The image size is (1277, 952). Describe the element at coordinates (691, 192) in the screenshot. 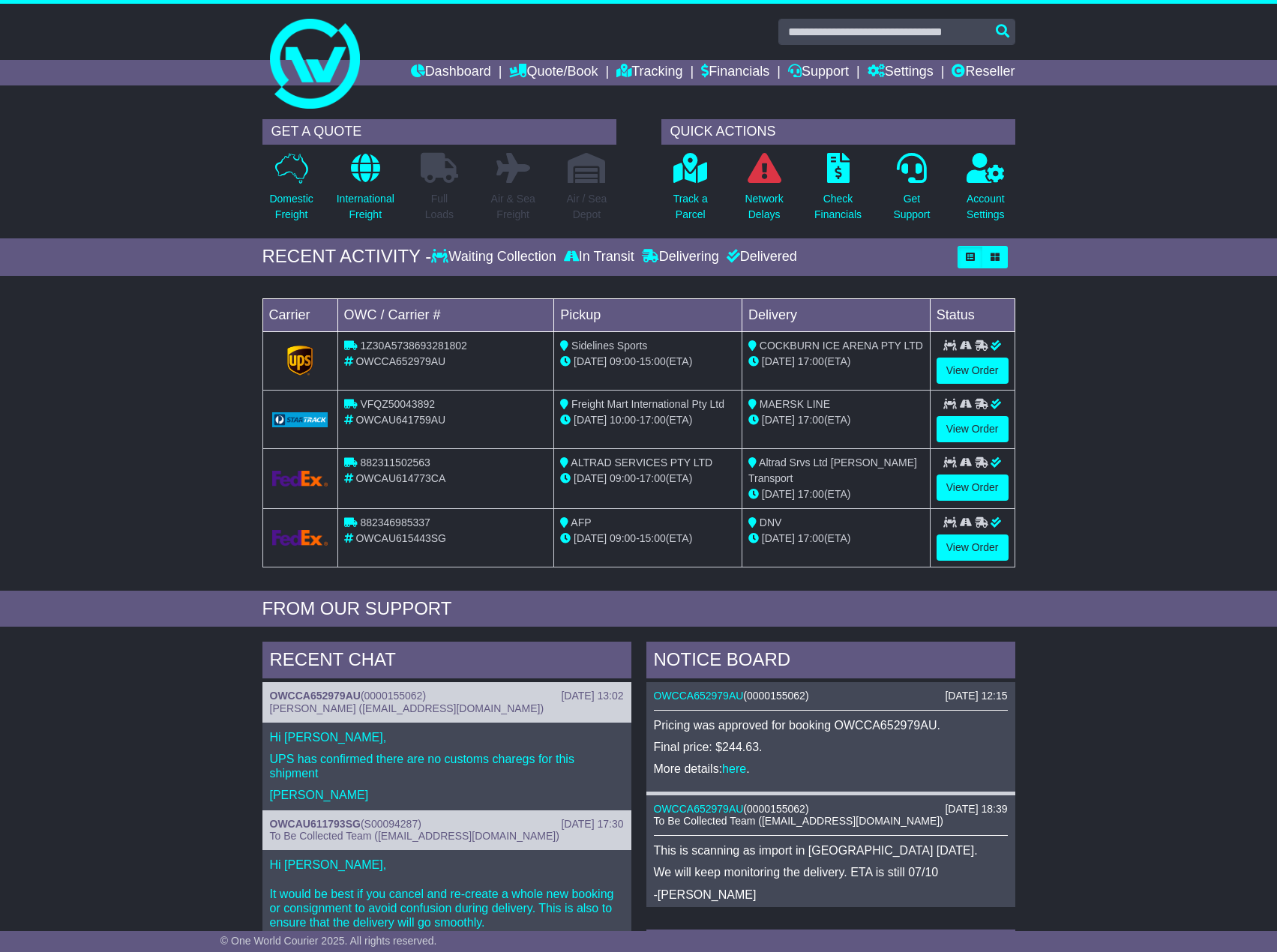

I see `a: Track aParcel` at that location.